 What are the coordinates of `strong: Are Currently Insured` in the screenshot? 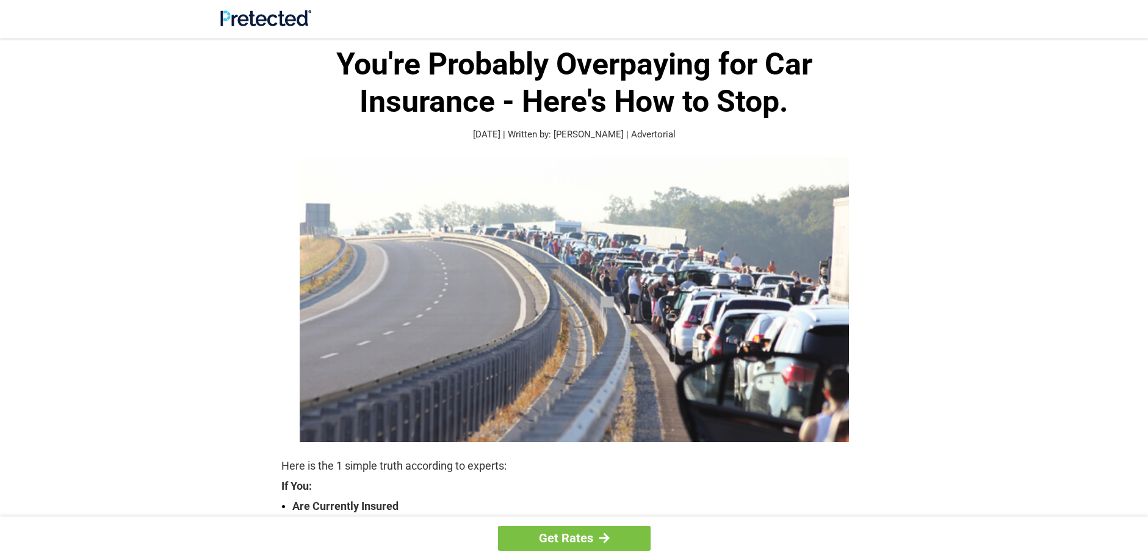 It's located at (580, 506).